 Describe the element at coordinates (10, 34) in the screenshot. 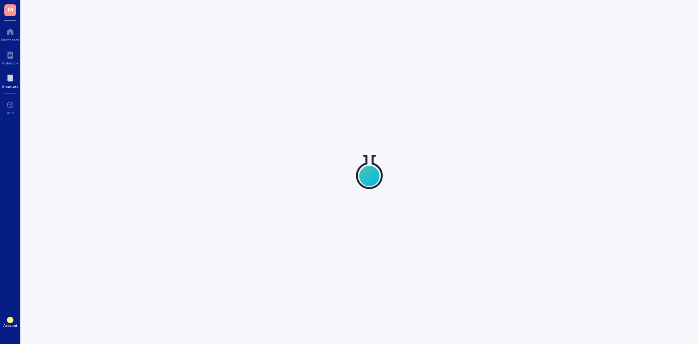

I see `a: Dashboard` at that location.